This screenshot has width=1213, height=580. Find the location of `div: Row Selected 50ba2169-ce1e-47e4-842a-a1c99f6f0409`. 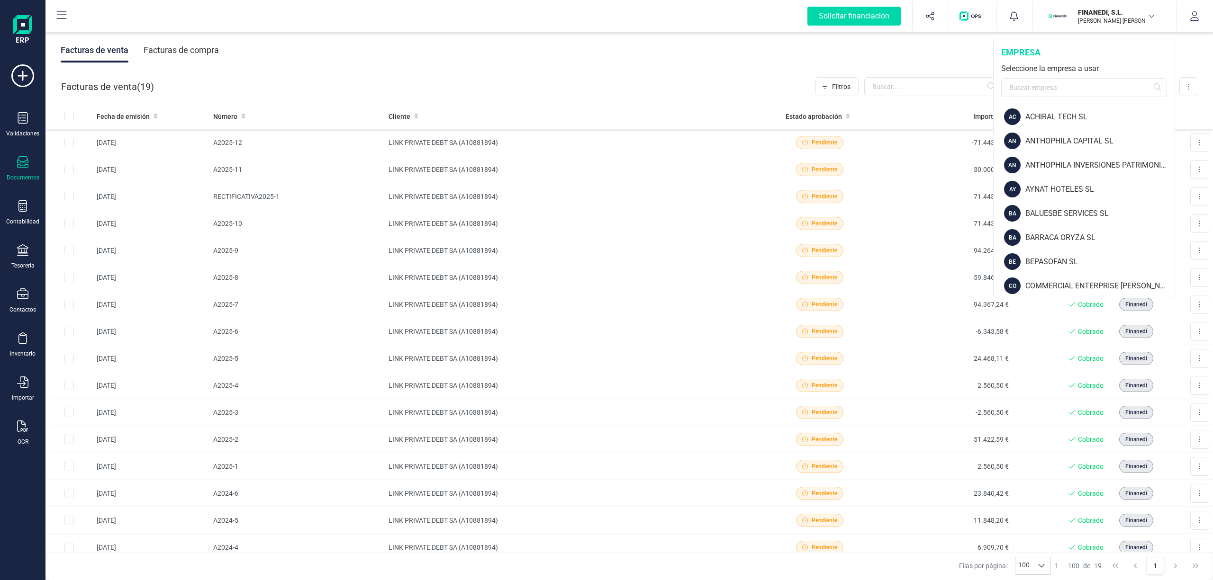

div: Row Selected 50ba2169-ce1e-47e4-842a-a1c99f6f0409 is located at coordinates (69, 386).